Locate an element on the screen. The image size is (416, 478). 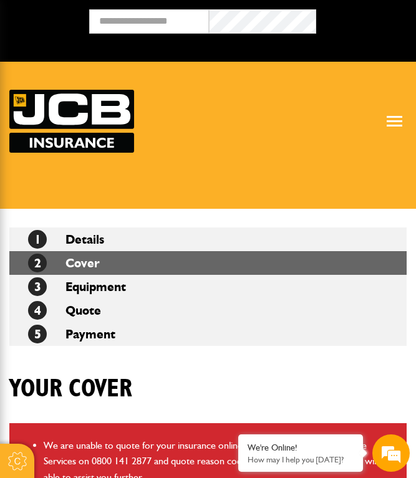
div: We're Online! is located at coordinates (300, 448).